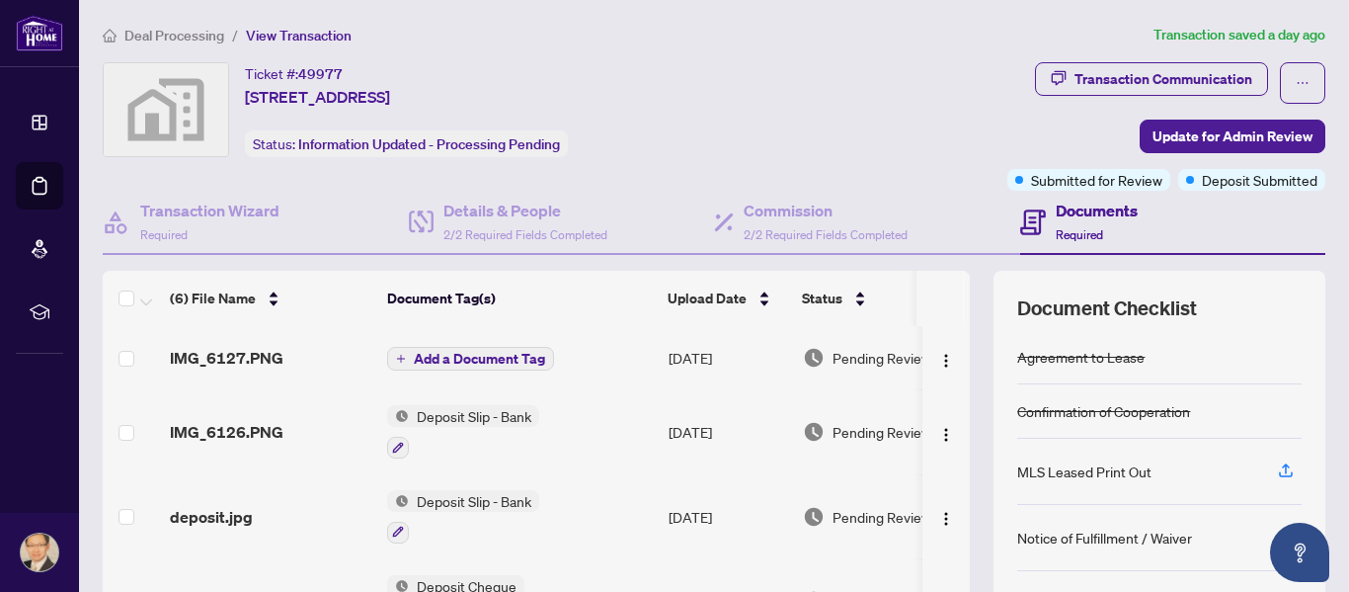 The width and height of the screenshot is (1349, 592). What do you see at coordinates (209, 210) in the screenshot?
I see `h4: Transaction Wizard` at bounding box center [209, 210].